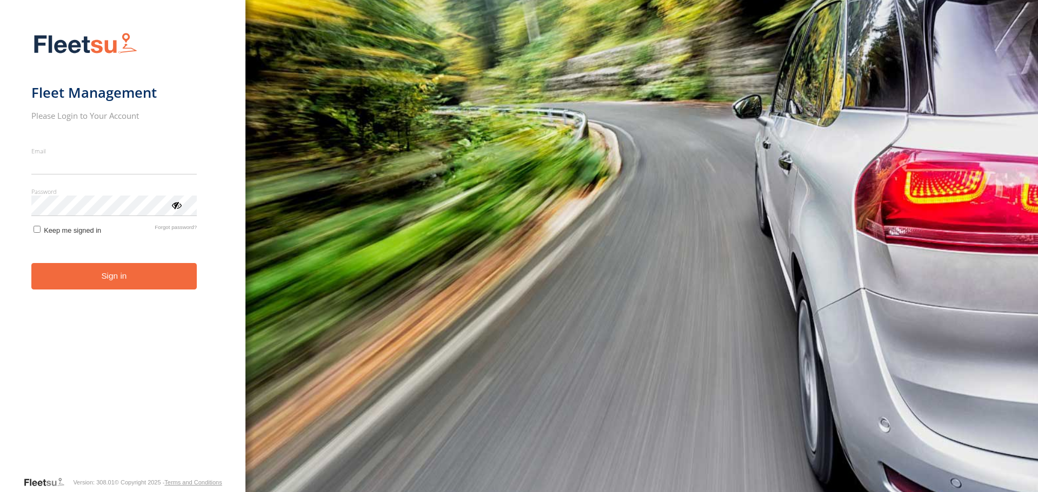 Image resolution: width=1038 pixels, height=492 pixels. I want to click on span: Keep me signed in, so click(72, 230).